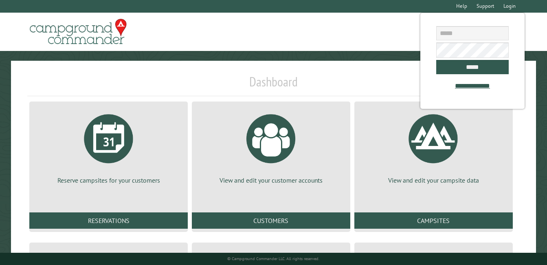  Describe the element at coordinates (108, 220) in the screenshot. I see `a: Reservations` at that location.